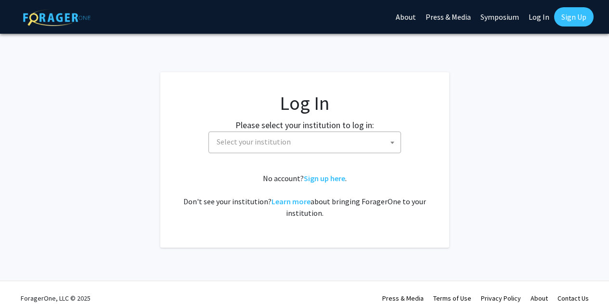 The height and width of the screenshot is (304, 609). Describe the element at coordinates (57, 17) in the screenshot. I see `img: ForagerOne Logo` at that location.